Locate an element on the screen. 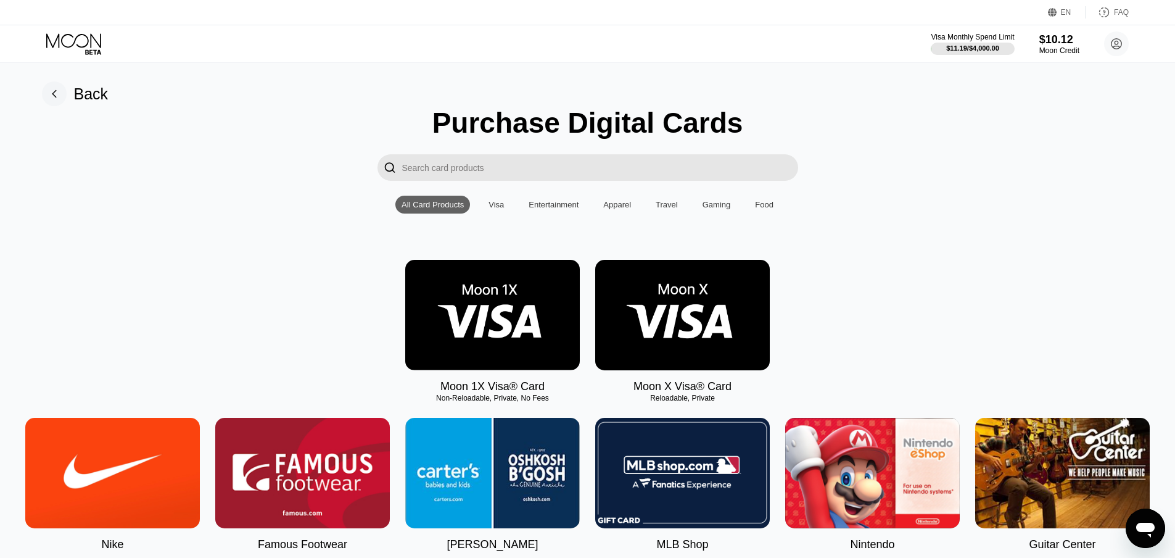 This screenshot has height=558, width=1175. div: Visa Monthly Spend Limit is located at coordinates (972, 37).